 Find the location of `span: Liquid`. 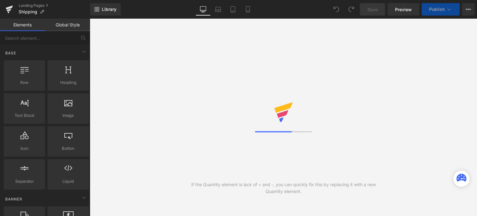

span: Liquid is located at coordinates (68, 181).